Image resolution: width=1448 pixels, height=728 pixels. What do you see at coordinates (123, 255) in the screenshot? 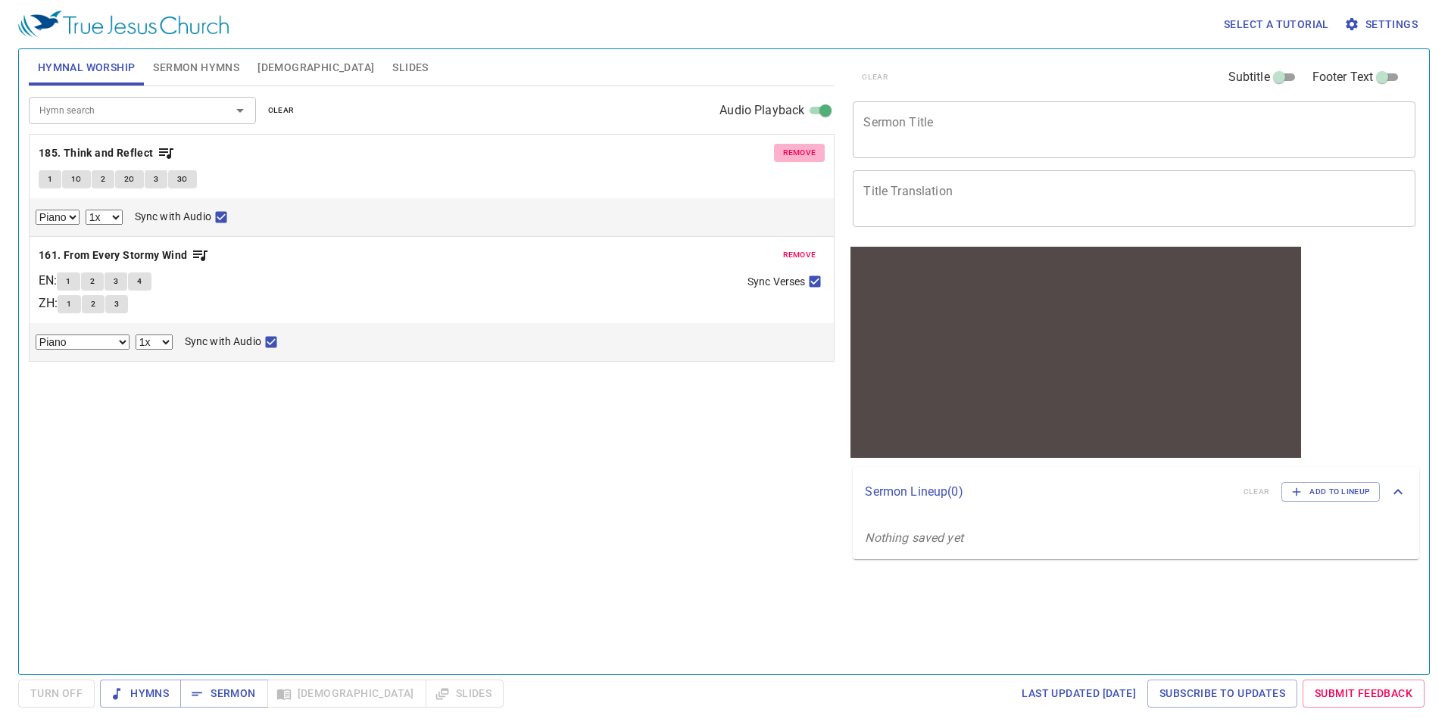
I see `button: 161. From Every Stormy Wind` at bounding box center [123, 255].